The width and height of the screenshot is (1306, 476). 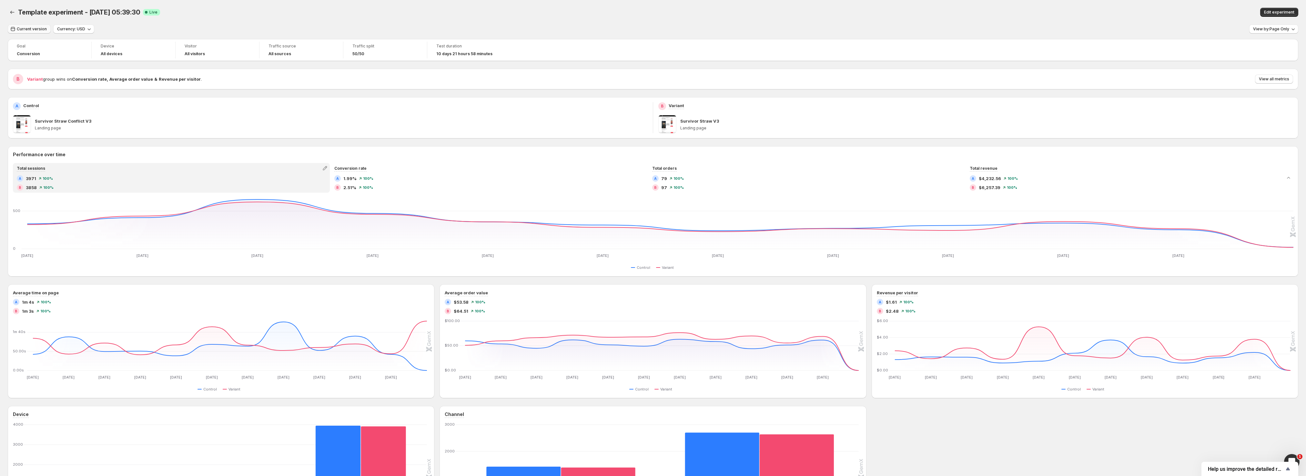 What do you see at coordinates (301, 50) in the screenshot?
I see `a: Traffic sourceAll sources` at bounding box center [301, 50].